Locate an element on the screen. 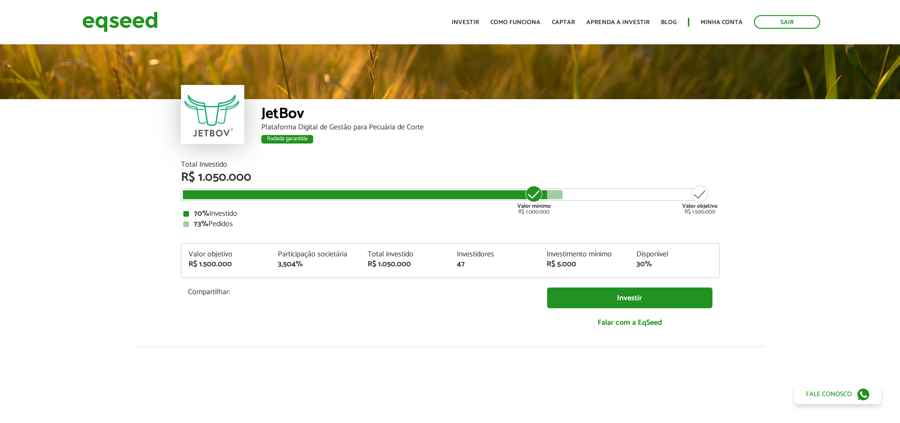  div: Participação societária is located at coordinates (315, 255).